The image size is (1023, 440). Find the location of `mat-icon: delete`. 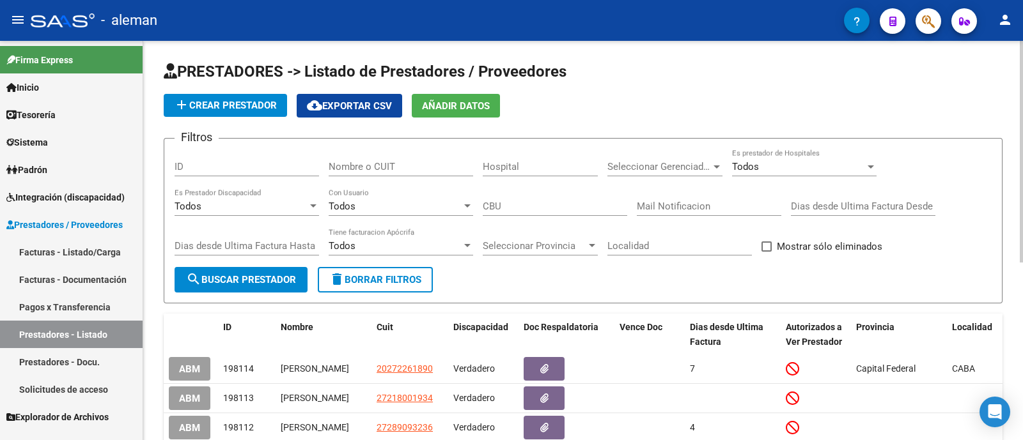

mat-icon: delete is located at coordinates (337, 279).